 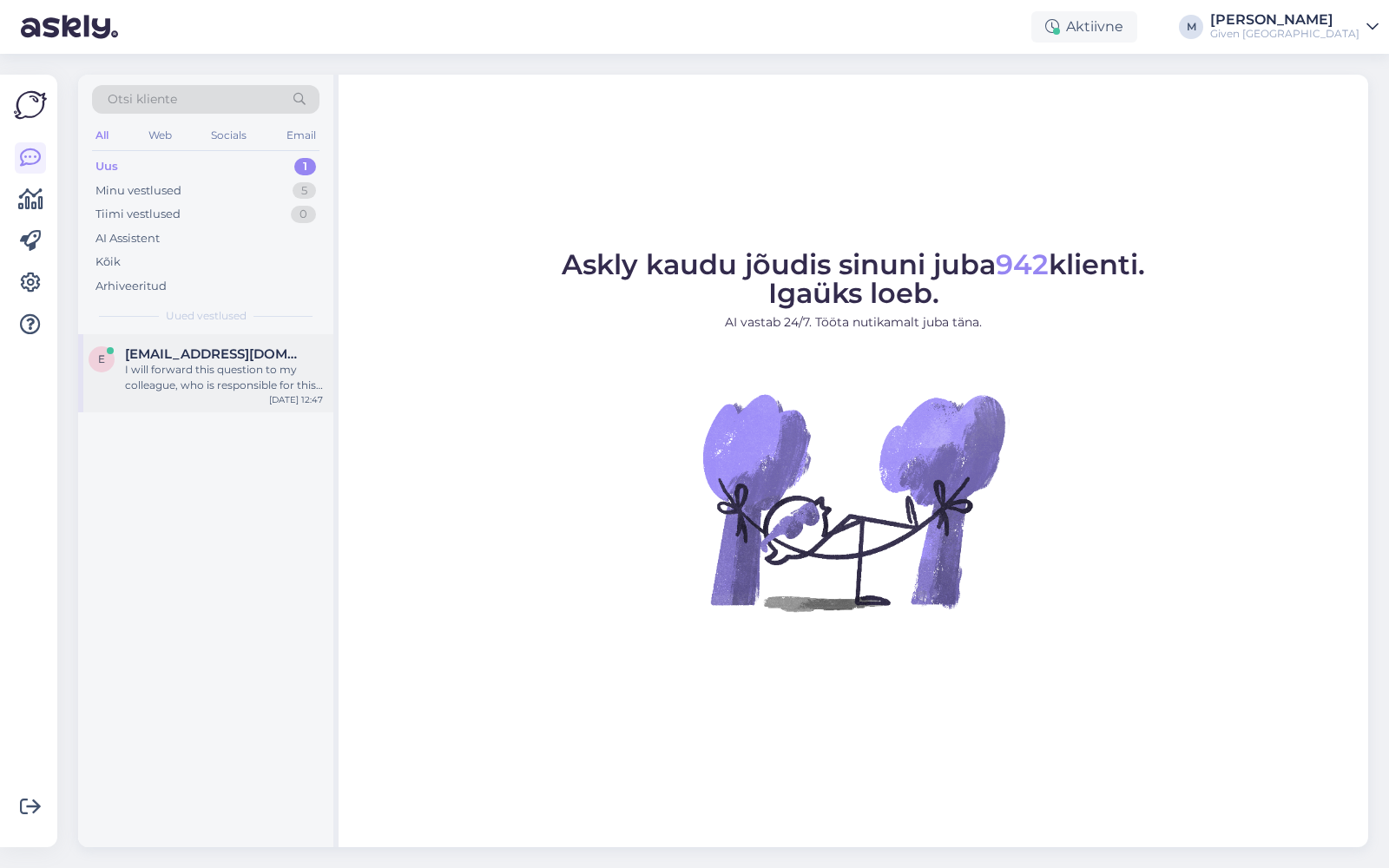 What do you see at coordinates (215, 354) in the screenshot?
I see `span: elena_nikolaeva28@icloud.com` at bounding box center [215, 354].